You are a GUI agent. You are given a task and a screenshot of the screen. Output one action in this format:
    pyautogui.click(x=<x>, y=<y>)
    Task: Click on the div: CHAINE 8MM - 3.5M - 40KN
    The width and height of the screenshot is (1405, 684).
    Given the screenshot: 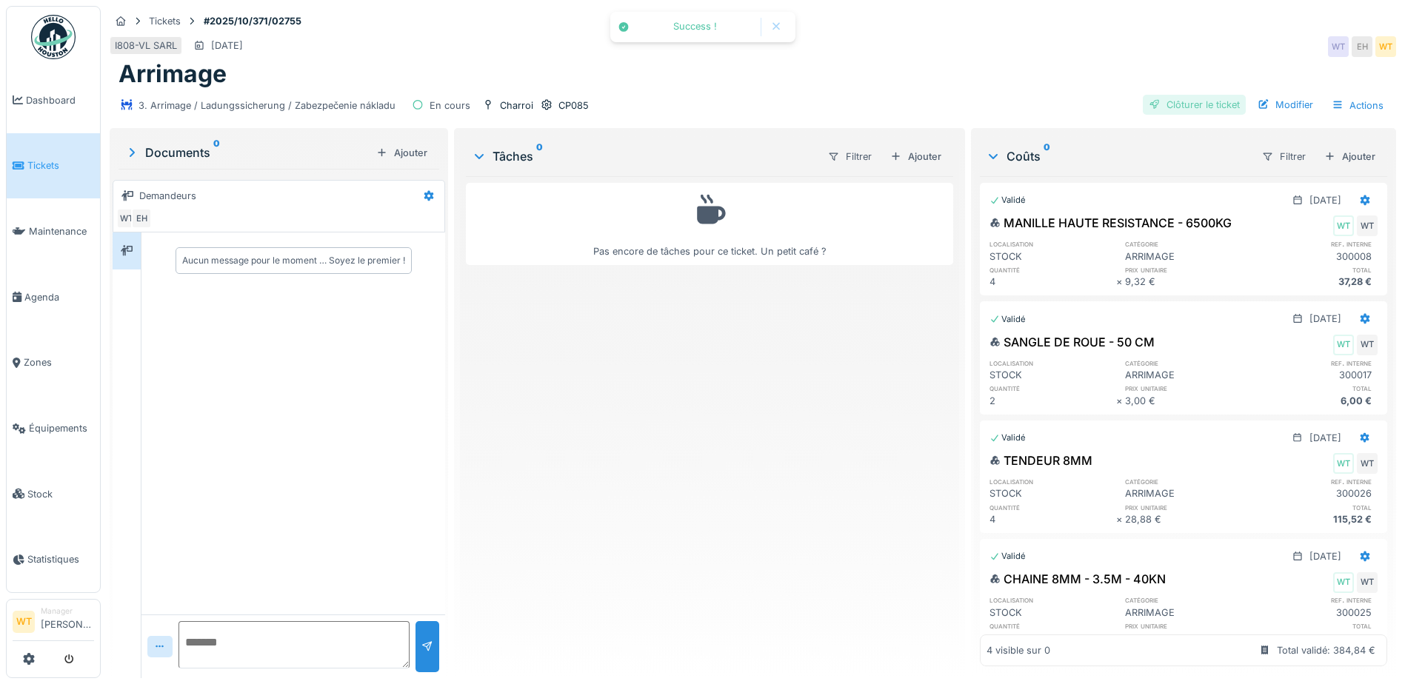 What is the action you would take?
    pyautogui.click(x=1077, y=579)
    